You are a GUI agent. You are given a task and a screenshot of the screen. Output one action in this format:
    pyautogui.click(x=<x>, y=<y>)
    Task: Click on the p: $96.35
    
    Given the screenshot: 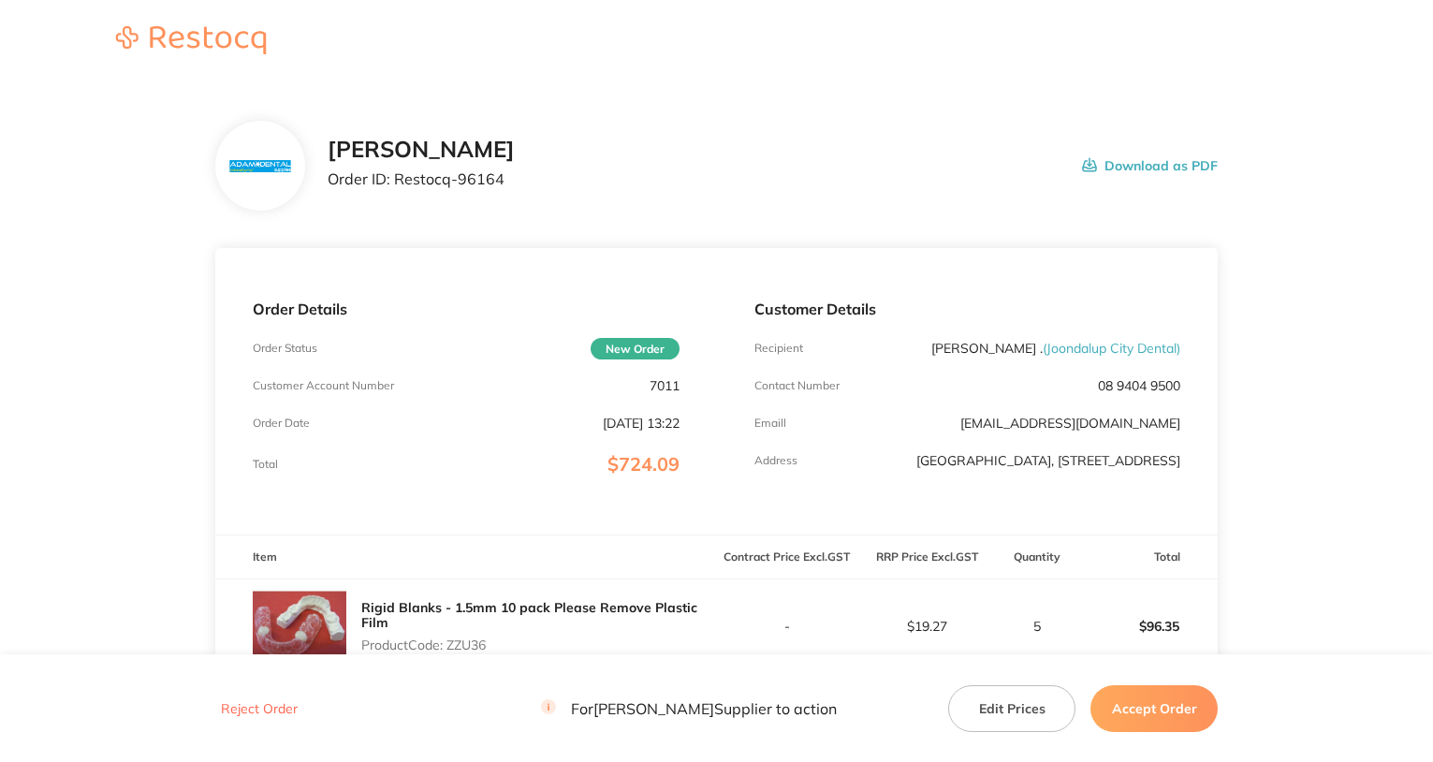 What is the action you would take?
    pyautogui.click(x=1148, y=626)
    